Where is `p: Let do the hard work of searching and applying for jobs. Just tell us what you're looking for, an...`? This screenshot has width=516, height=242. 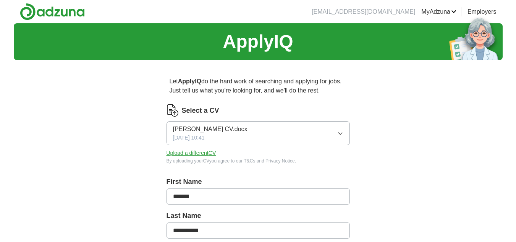 p: Let do the hard work of searching and applying for jobs. Just tell us what you're looking for, an... is located at coordinates (258, 86).